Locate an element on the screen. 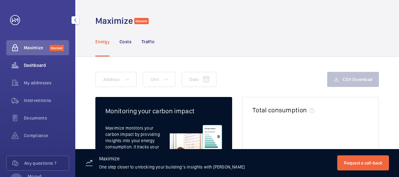 This screenshot has height=177, width=399. span: Interventions is located at coordinates (46, 100).